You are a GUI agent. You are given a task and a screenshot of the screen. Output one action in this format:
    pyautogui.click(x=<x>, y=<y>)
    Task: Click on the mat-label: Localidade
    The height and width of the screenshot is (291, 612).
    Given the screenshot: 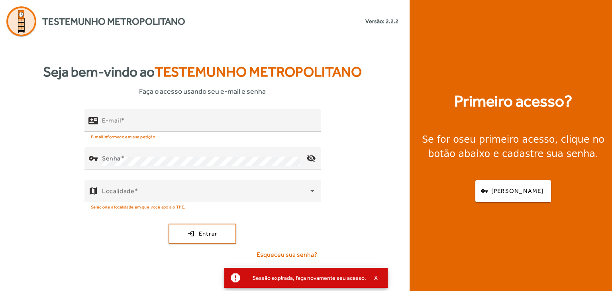 What is the action you would take?
    pyautogui.click(x=118, y=191)
    